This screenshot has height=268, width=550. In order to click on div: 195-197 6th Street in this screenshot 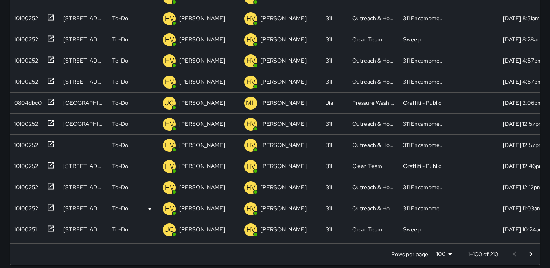, I will do `click(83, 61)`.